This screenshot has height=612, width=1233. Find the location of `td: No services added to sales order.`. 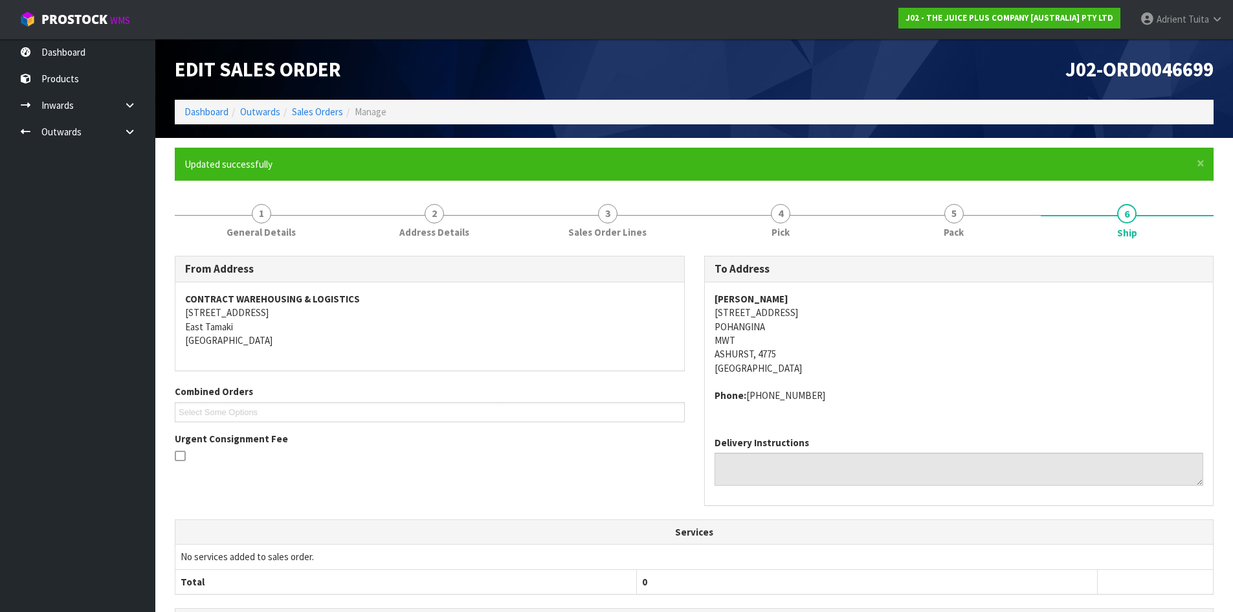

td: No services added to sales order. is located at coordinates (694, 557).